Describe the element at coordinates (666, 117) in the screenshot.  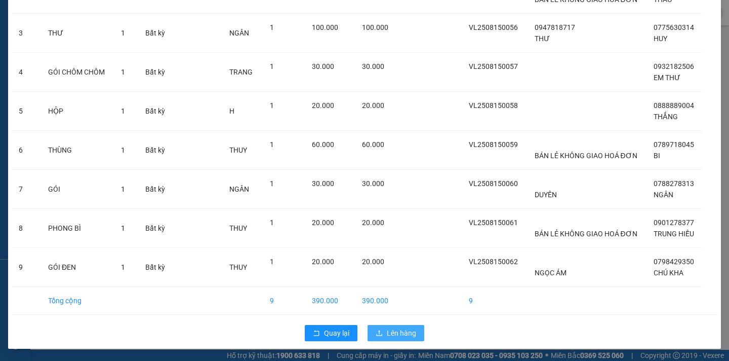
I see `span: THẮNG` at that location.